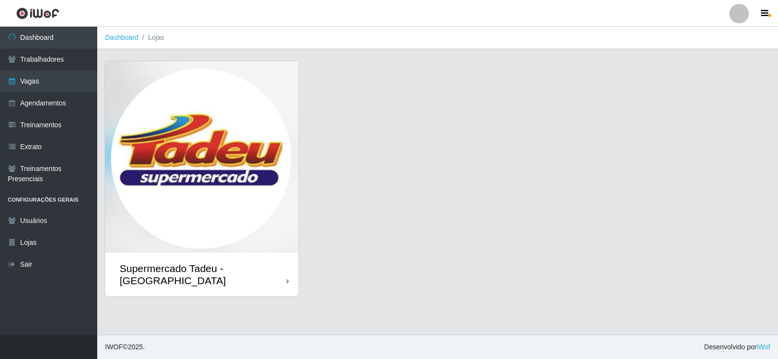 The width and height of the screenshot is (778, 359). What do you see at coordinates (114, 347) in the screenshot?
I see `span: IWOF` at bounding box center [114, 347].